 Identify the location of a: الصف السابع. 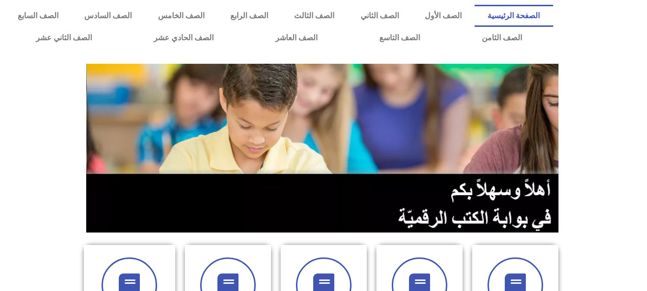
(38, 16).